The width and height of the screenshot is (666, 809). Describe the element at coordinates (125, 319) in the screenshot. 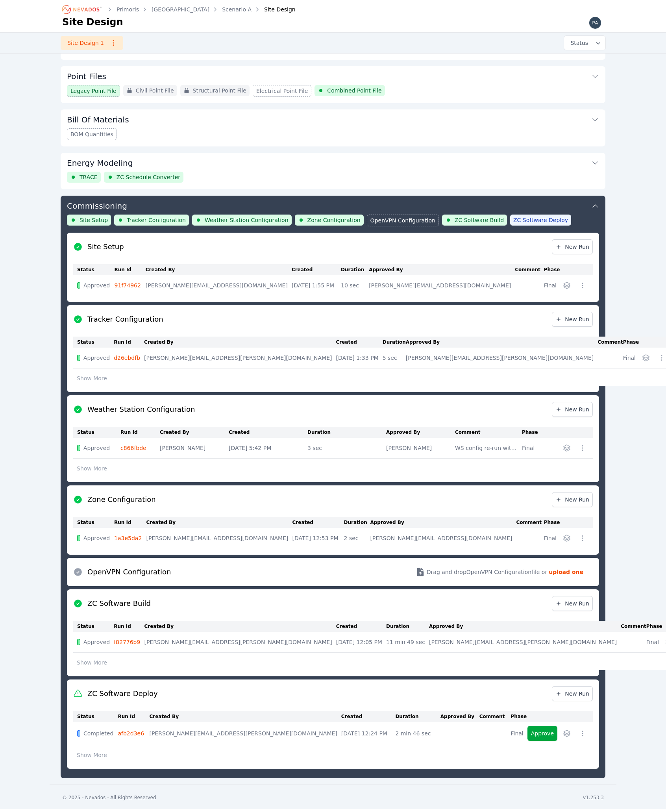

I see `h2: Tracker Configuration` at that location.